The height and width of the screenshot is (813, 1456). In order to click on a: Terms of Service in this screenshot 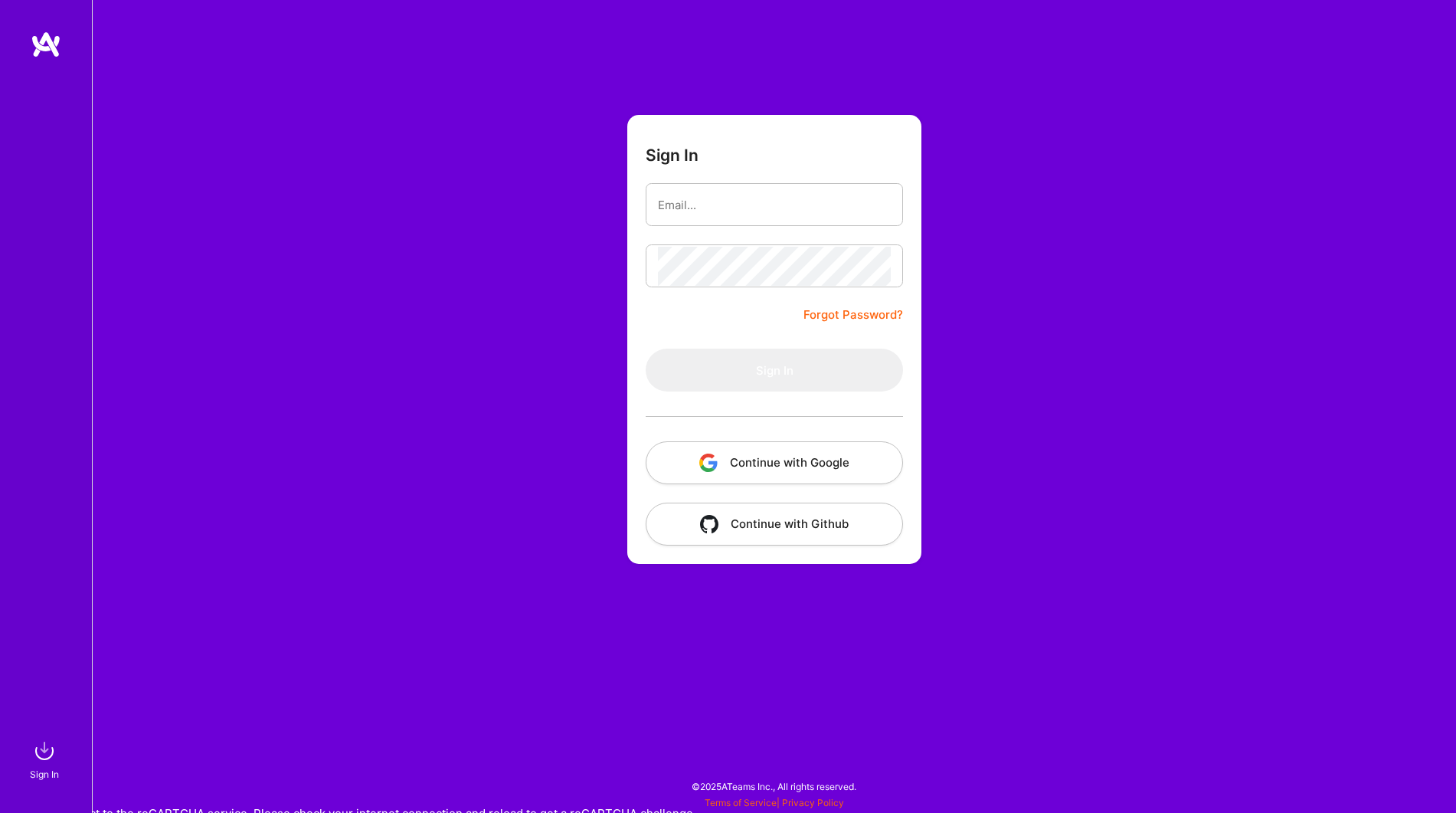, I will do `click(741, 801)`.